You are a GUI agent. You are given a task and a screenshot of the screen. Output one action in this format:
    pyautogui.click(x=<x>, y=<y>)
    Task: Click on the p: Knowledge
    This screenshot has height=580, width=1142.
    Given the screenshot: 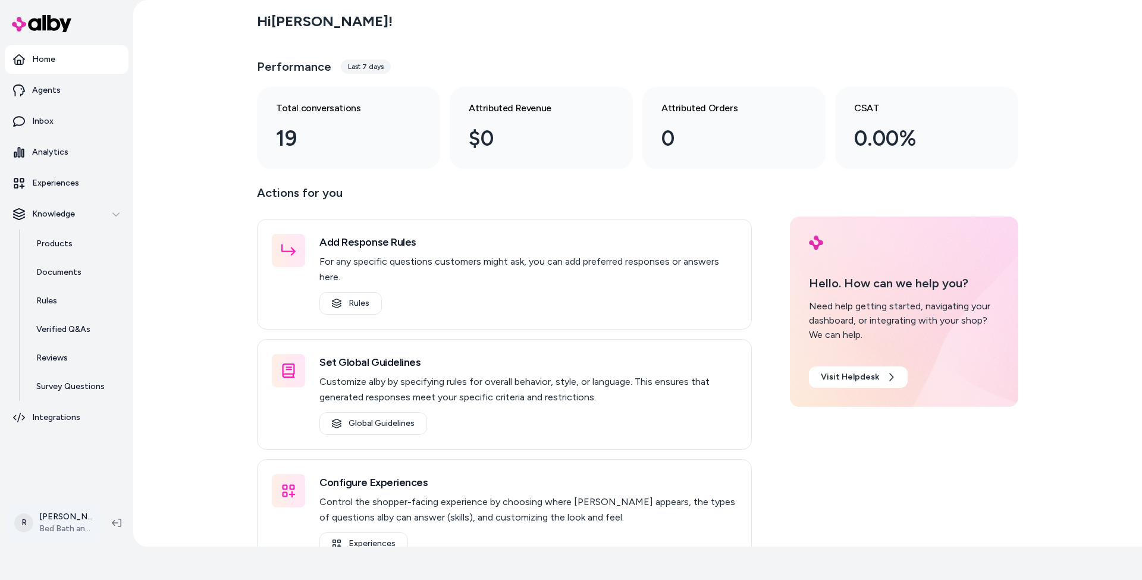 What is the action you would take?
    pyautogui.click(x=54, y=214)
    